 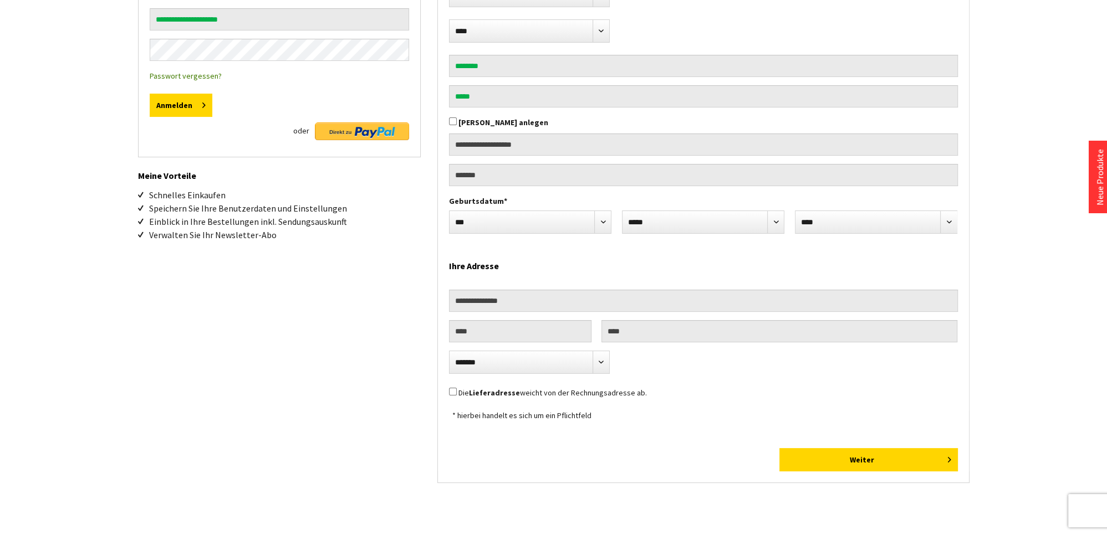 What do you see at coordinates (553, 393) in the screenshot?
I see `label: Die weicht von der Rechnungsadresse ab.` at bounding box center [553, 393].